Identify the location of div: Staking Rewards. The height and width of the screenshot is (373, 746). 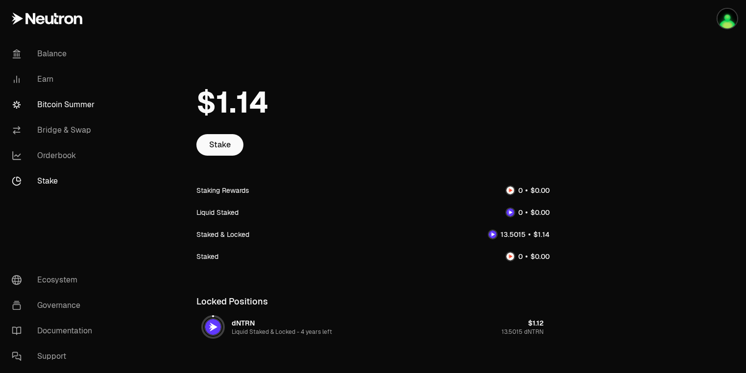
(222, 191).